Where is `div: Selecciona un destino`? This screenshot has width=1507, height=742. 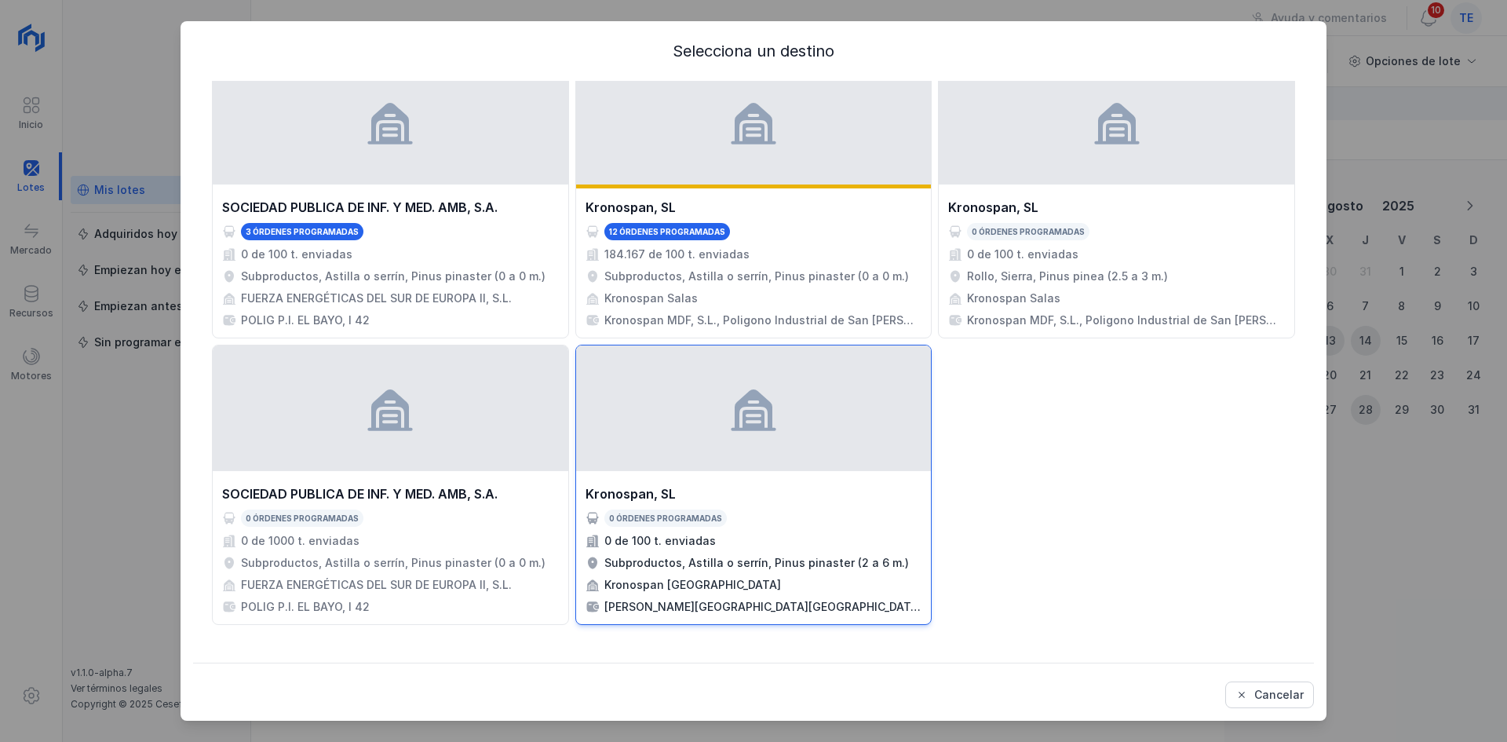
div: Selecciona un destino is located at coordinates (754, 51).